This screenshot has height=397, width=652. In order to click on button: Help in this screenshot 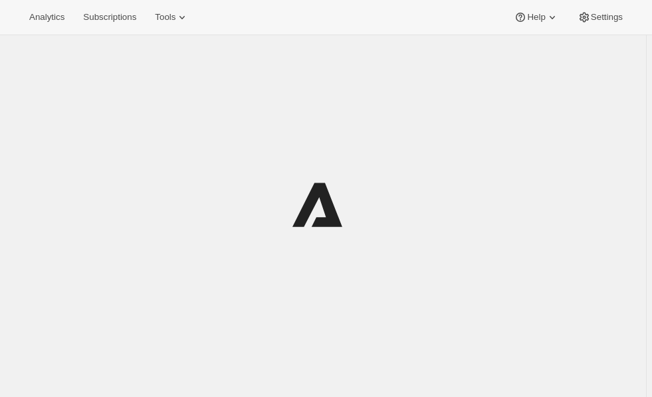, I will do `click(536, 17)`.